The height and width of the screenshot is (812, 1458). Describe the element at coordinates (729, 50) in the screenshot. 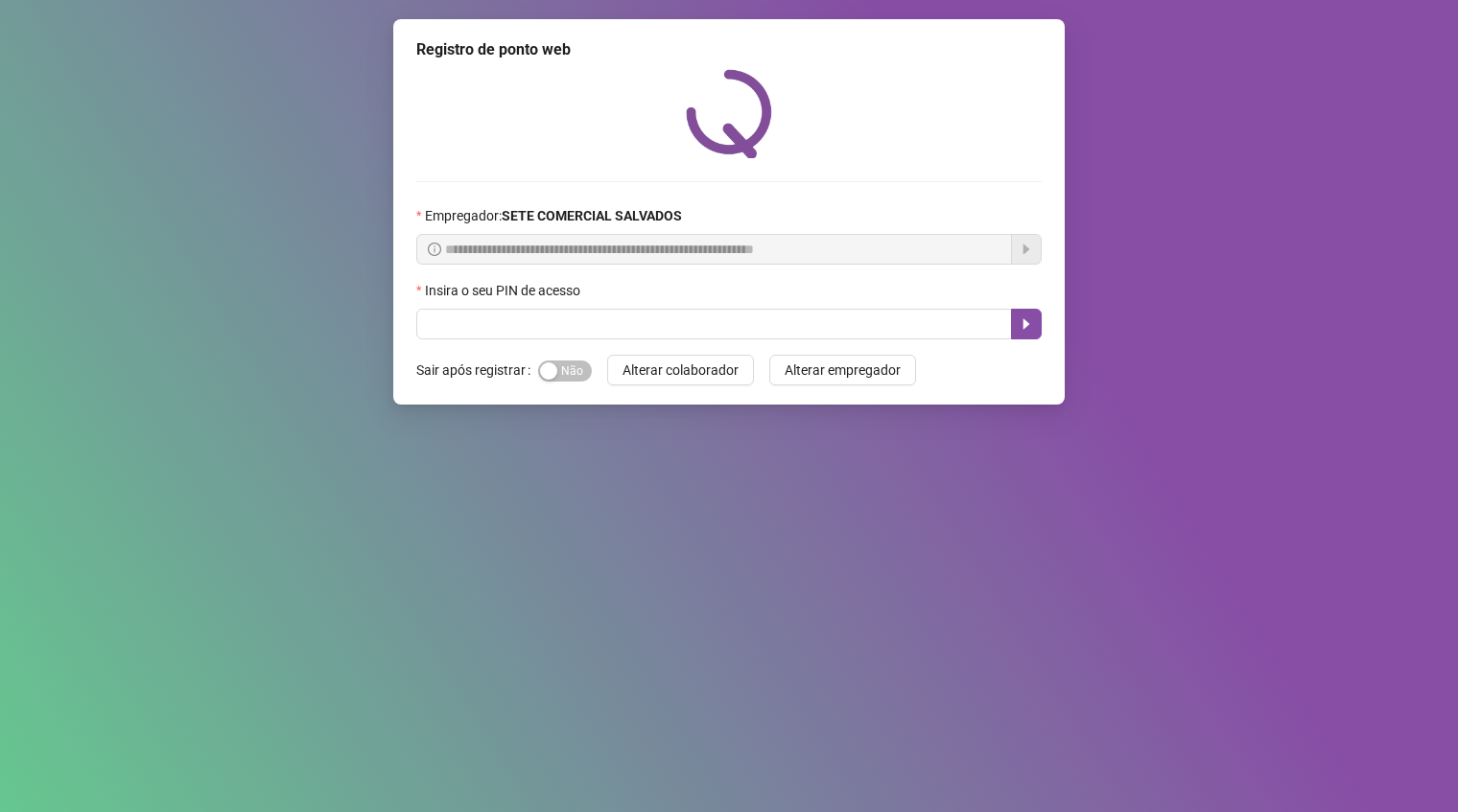

I see `div: Registro de ponto web` at that location.